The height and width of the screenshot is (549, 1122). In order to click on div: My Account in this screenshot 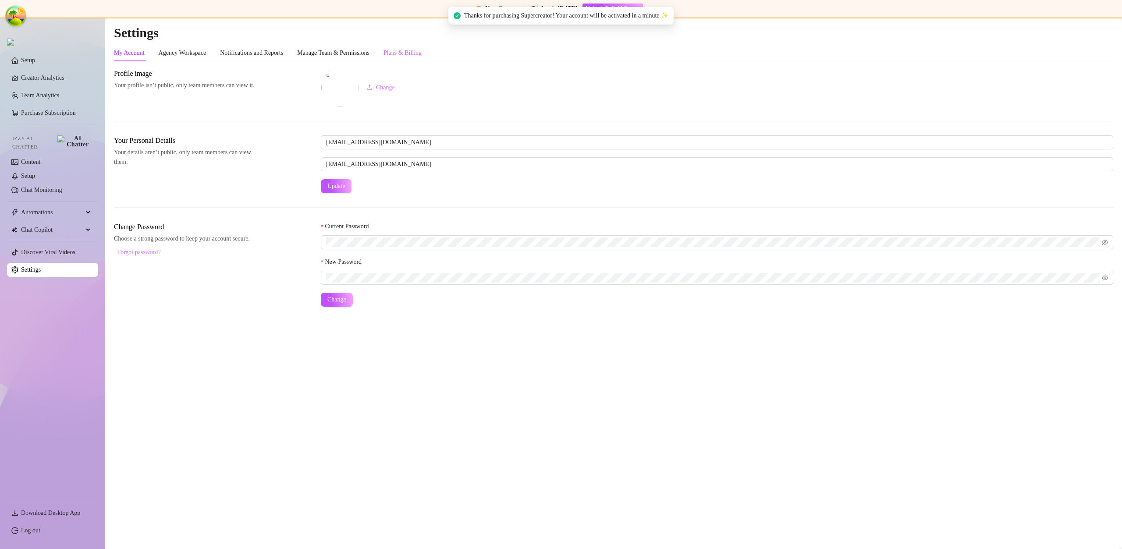, I will do `click(129, 53)`.